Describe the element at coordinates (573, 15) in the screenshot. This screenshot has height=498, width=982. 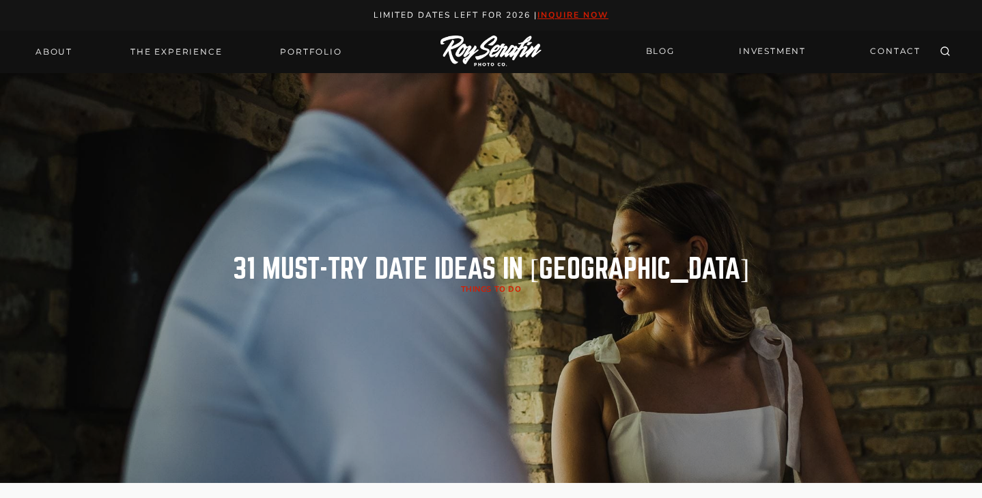
I see `strong: inquire now` at that location.